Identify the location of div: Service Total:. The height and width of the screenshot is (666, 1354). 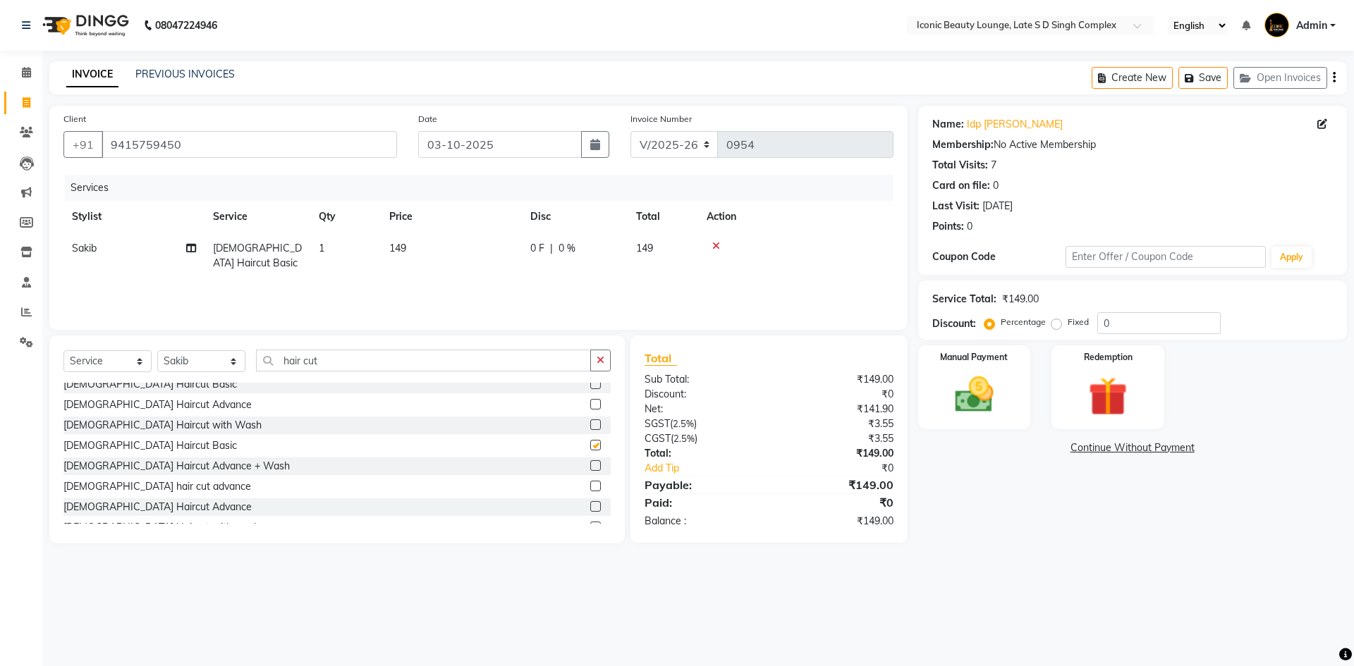
(964, 299).